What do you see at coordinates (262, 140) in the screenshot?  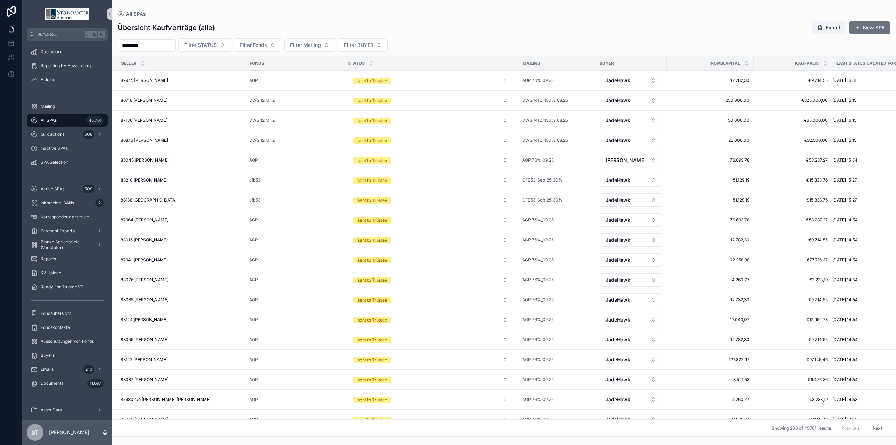 I see `span: DWS 12 MTZ` at bounding box center [262, 140].